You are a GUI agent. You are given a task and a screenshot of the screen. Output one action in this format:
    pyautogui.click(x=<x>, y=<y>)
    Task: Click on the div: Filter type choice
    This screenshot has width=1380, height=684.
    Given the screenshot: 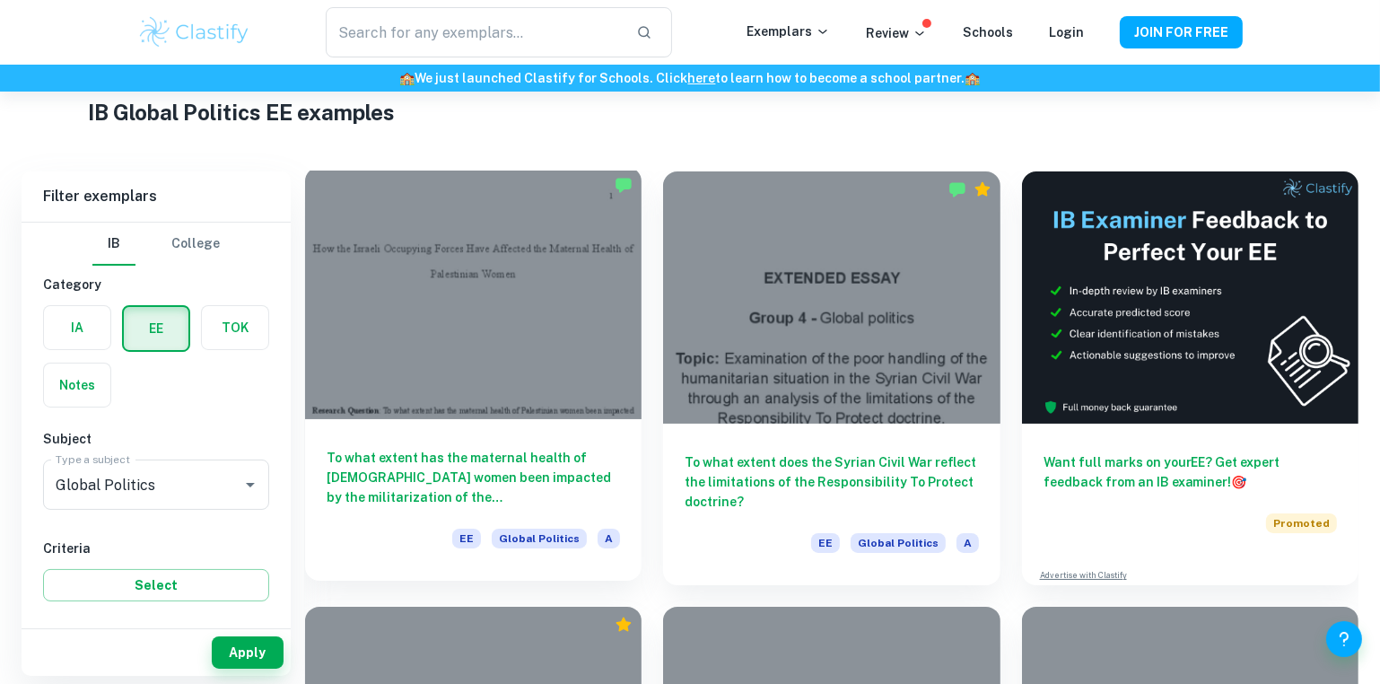 What is the action you would take?
    pyautogui.click(x=156, y=244)
    